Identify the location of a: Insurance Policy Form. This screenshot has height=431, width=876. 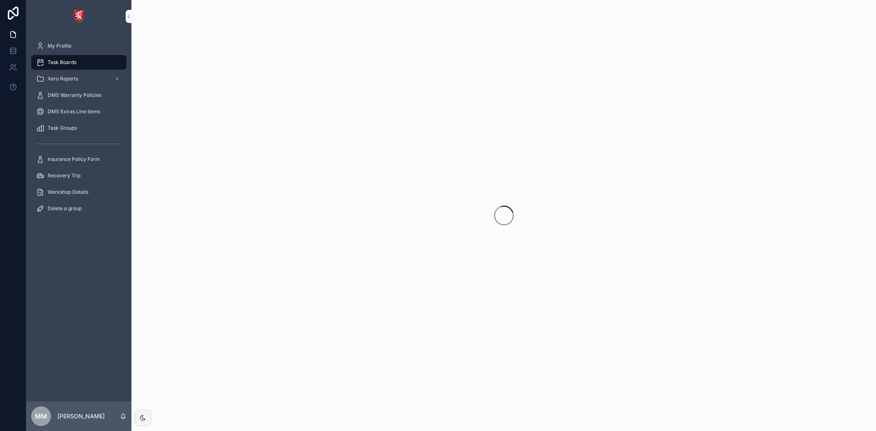
(79, 159).